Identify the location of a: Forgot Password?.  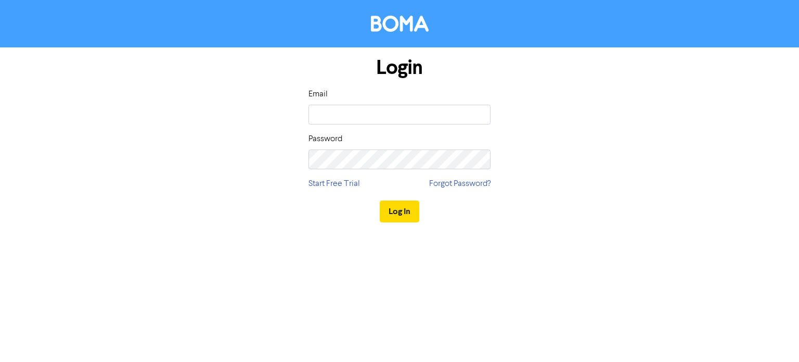
(460, 184).